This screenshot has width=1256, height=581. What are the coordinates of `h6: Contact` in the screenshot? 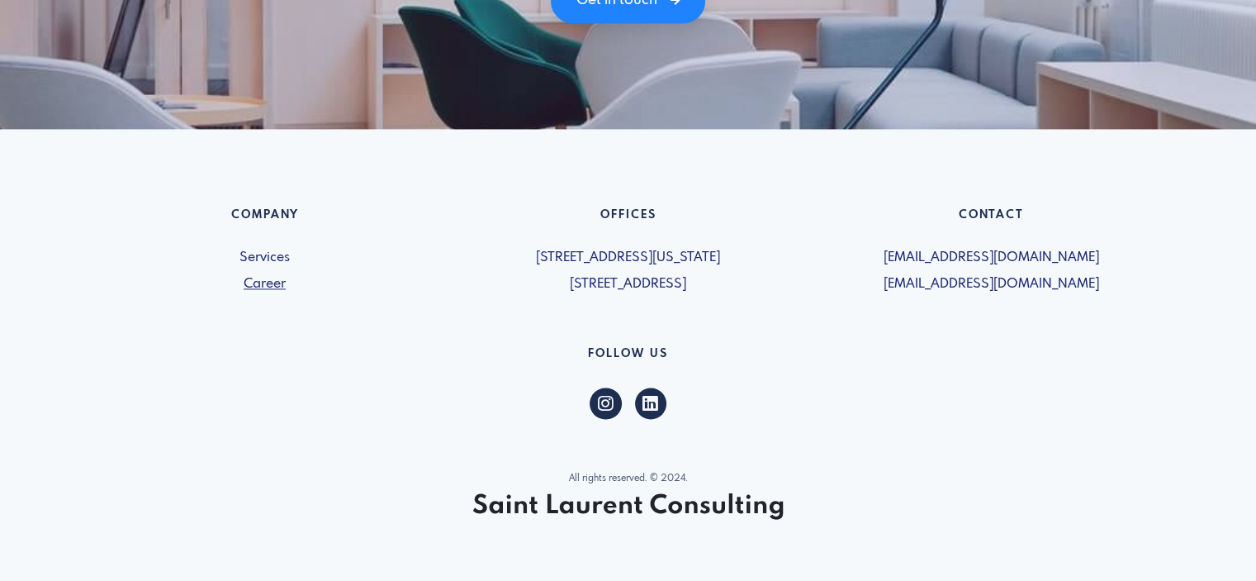 It's located at (992, 218).